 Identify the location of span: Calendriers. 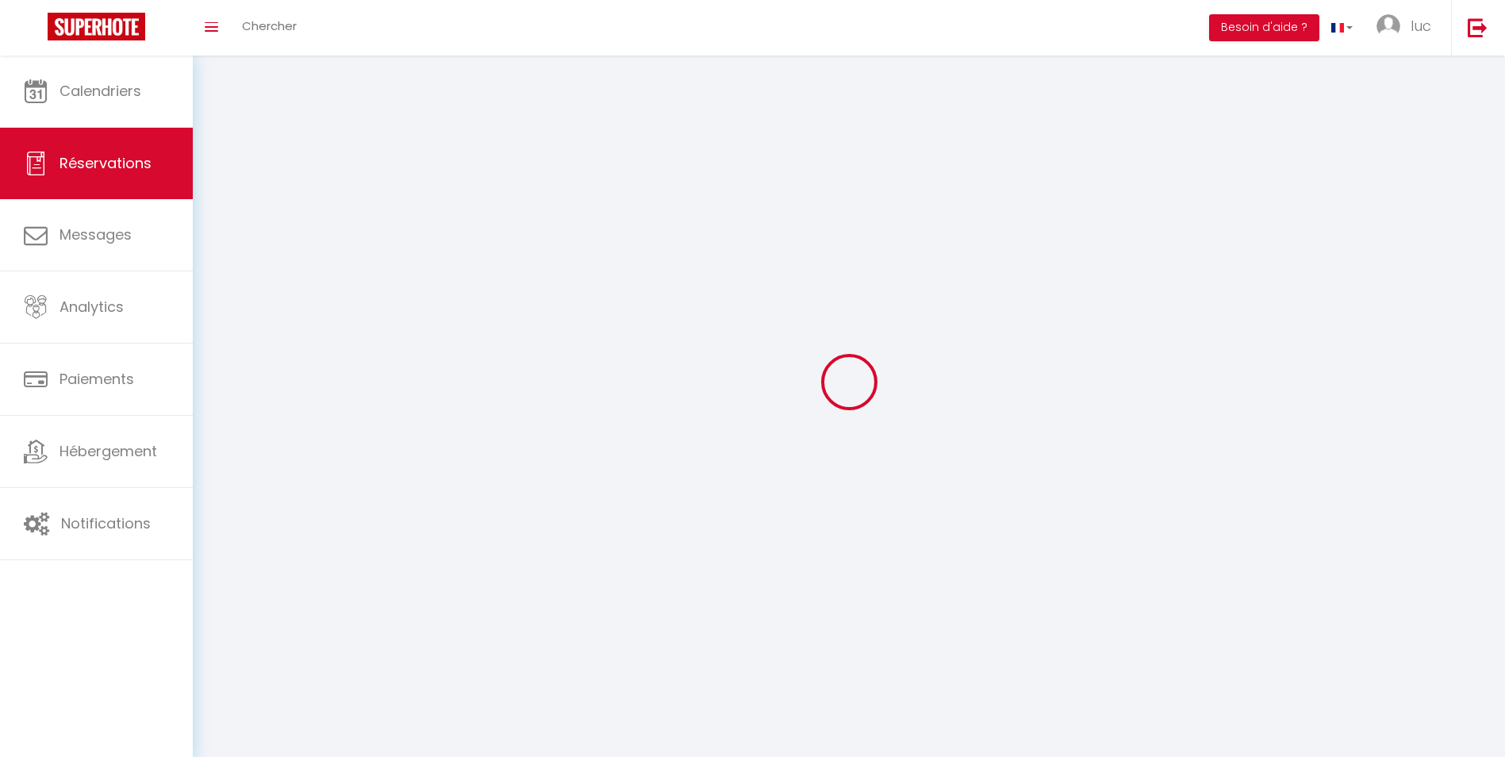
(100, 90).